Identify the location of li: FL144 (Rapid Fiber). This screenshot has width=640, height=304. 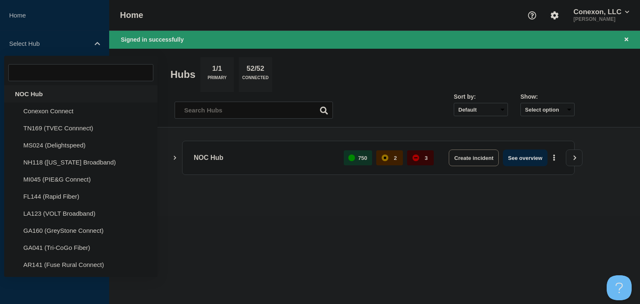
(81, 196).